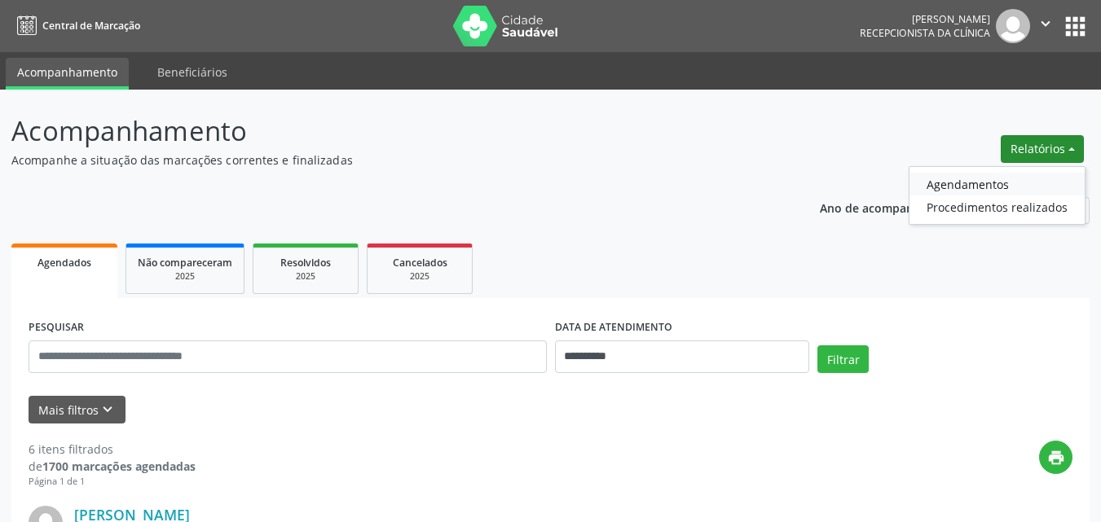 Image resolution: width=1101 pixels, height=522 pixels. I want to click on div: 6 itens filtrados, so click(112, 449).